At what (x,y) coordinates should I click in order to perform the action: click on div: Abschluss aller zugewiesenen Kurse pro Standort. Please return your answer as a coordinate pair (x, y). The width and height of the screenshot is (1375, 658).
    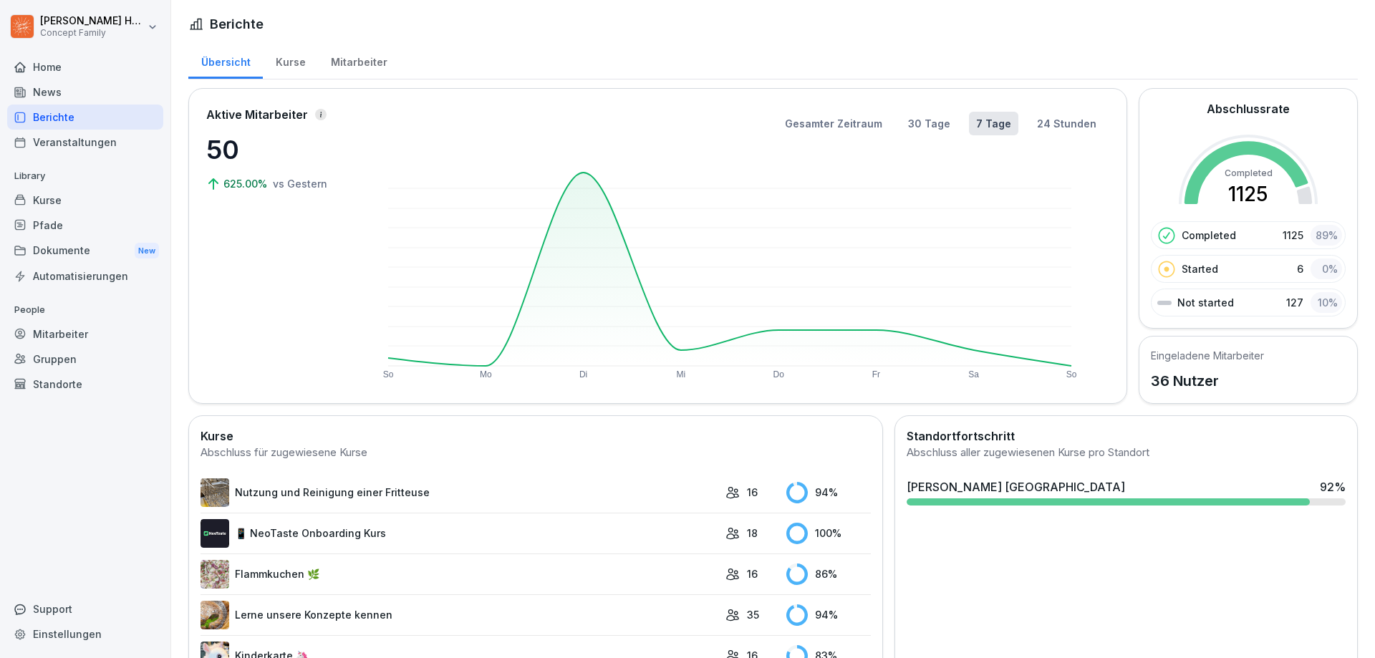
    Looking at the image, I should click on (1125, 452).